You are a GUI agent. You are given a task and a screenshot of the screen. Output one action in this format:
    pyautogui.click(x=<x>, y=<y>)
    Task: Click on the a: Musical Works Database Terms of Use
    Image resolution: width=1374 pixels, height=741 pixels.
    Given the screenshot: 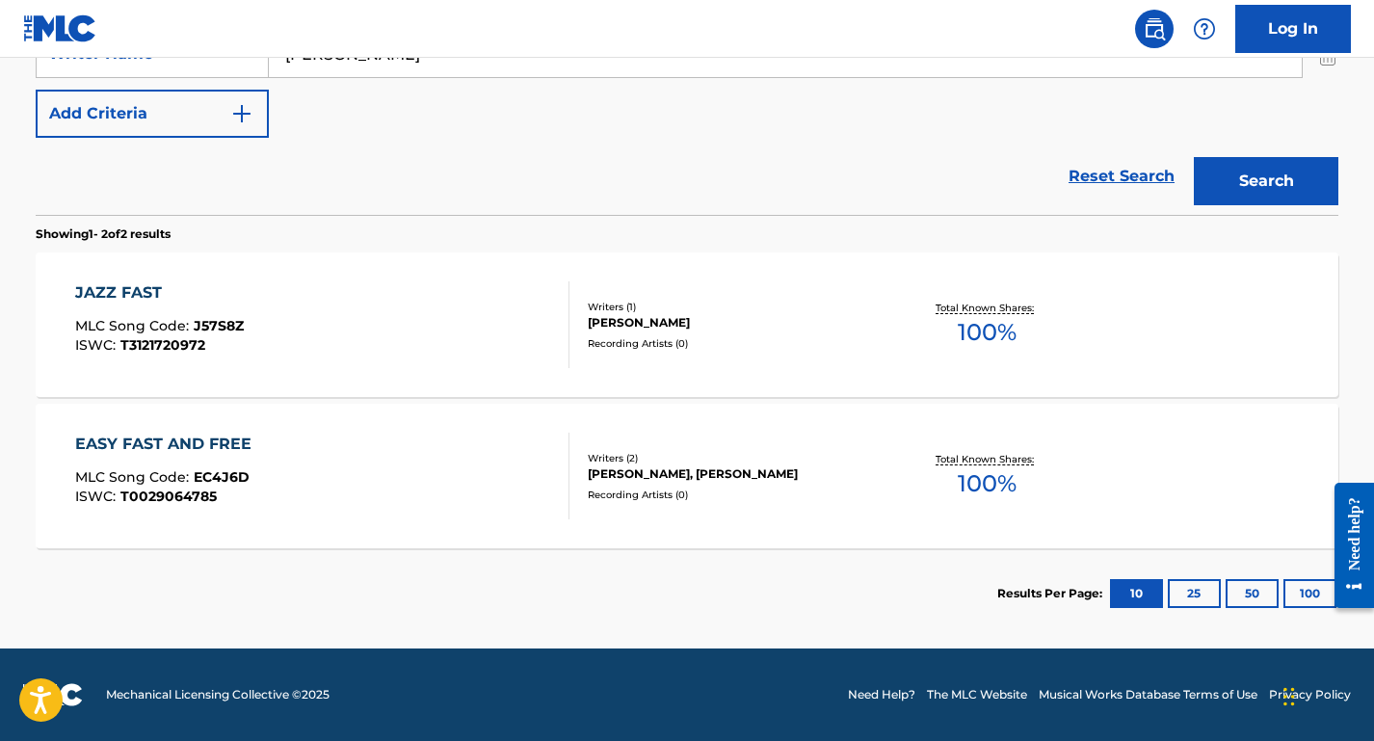 What is the action you would take?
    pyautogui.click(x=1148, y=695)
    